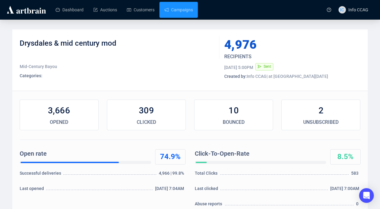 The image size is (380, 209). What do you see at coordinates (329, 10) in the screenshot?
I see `span: question-circle` at bounding box center [329, 10].